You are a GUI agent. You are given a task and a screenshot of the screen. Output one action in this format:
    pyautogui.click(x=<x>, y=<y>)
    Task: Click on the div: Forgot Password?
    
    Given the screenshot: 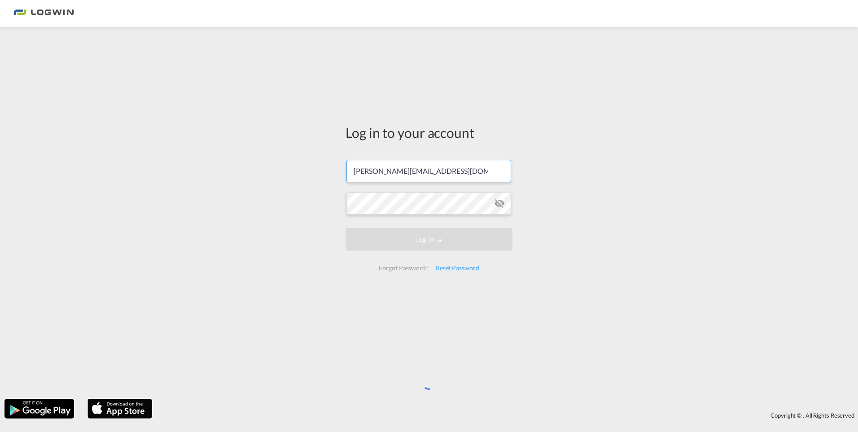 What is the action you would take?
    pyautogui.click(x=403, y=268)
    